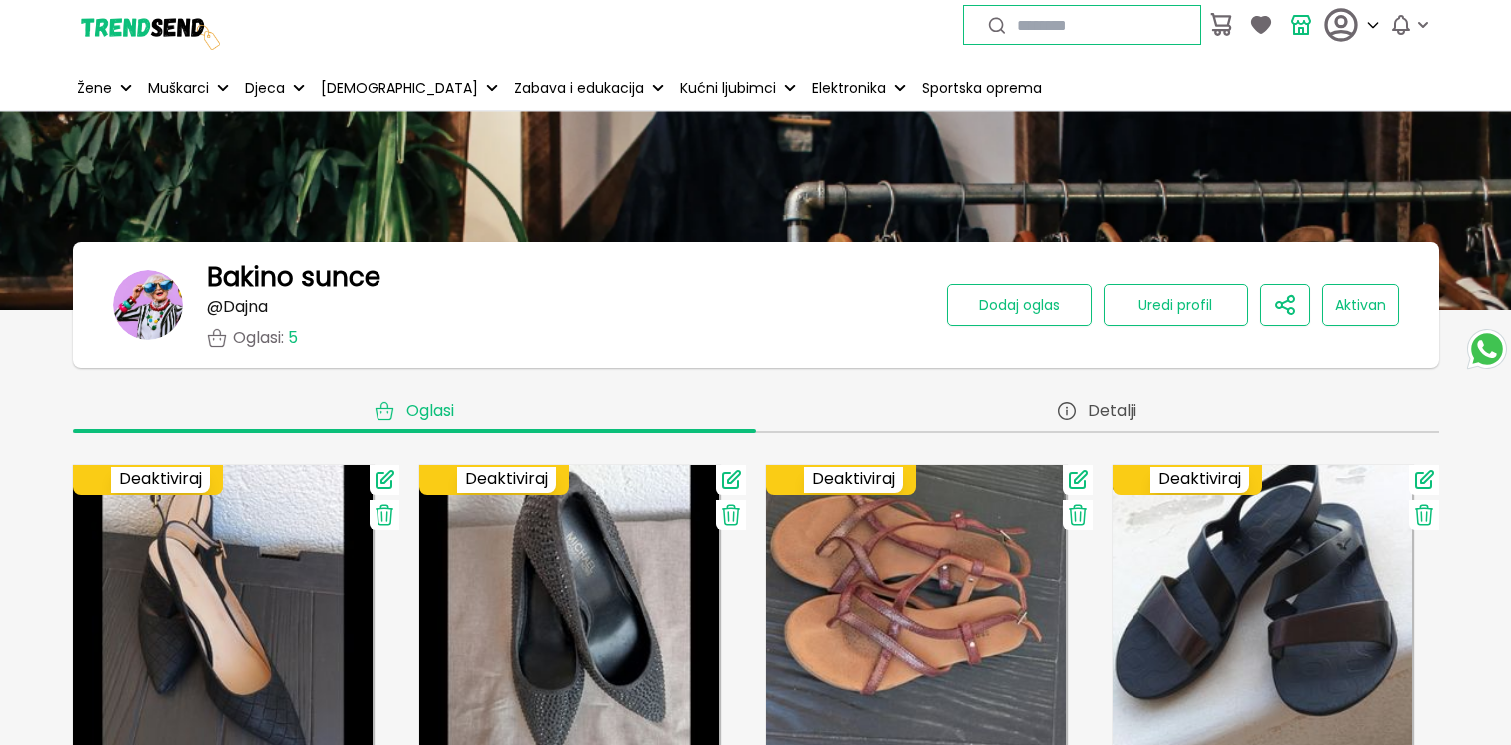  I want to click on p: Žene, so click(94, 88).